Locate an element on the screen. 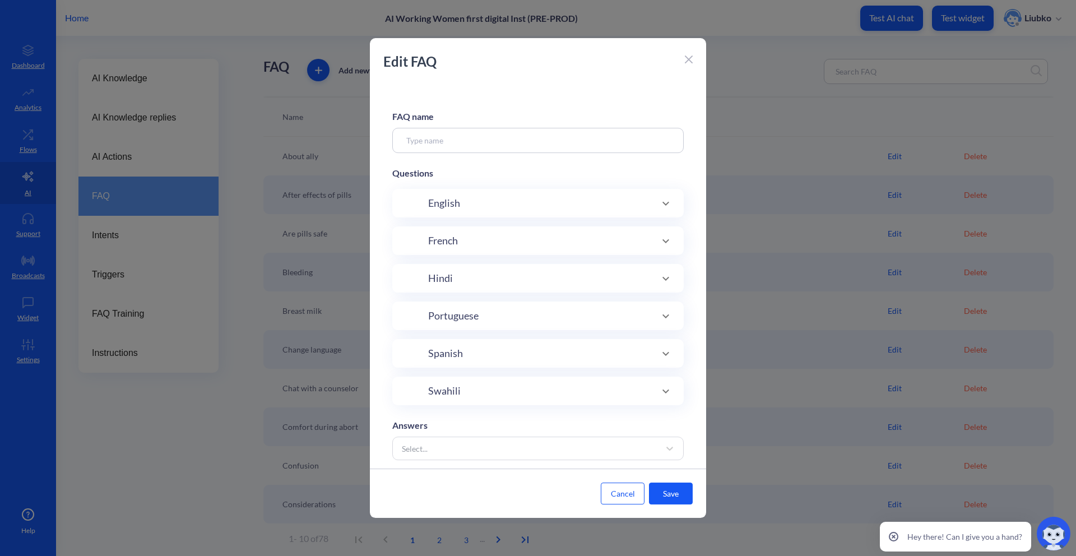 Image resolution: width=1076 pixels, height=556 pixels. div: Select... is located at coordinates (415, 448).